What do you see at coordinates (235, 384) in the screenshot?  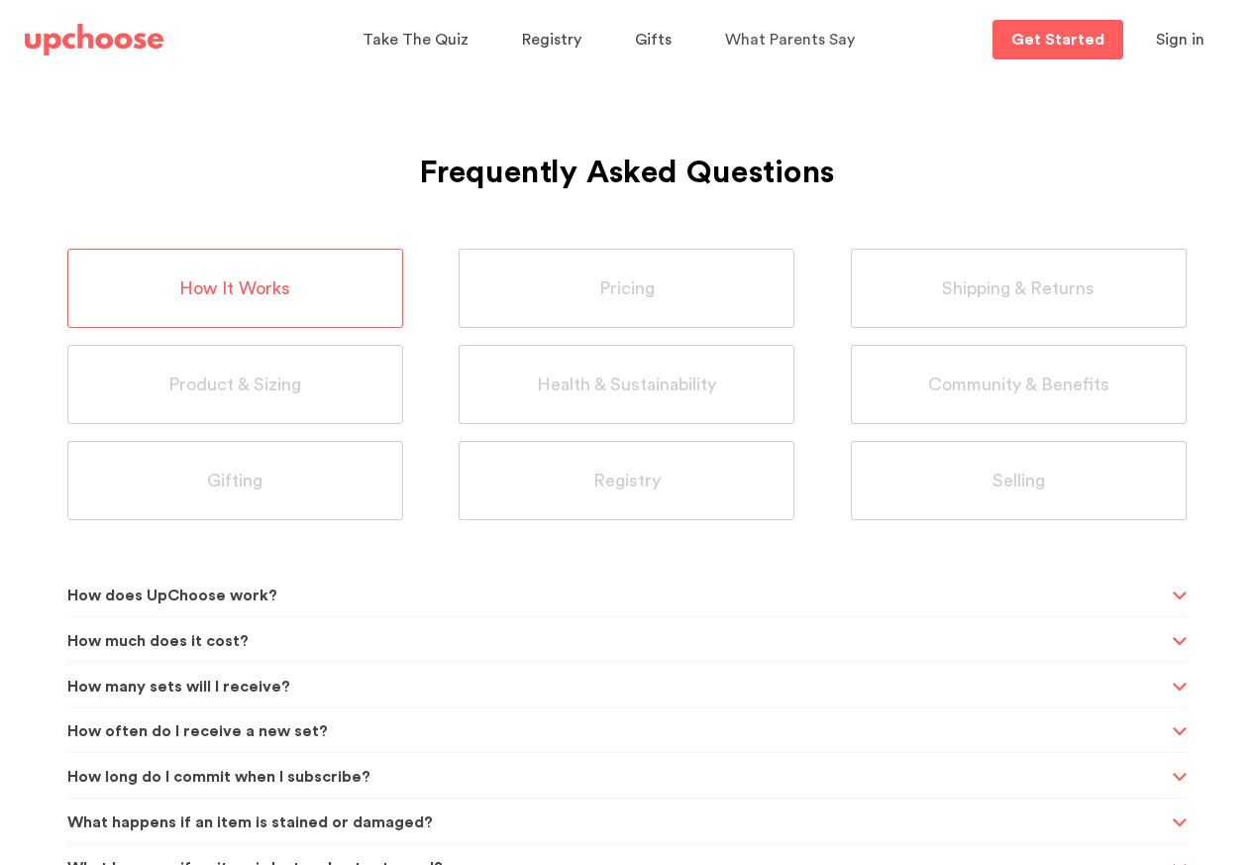 I see `span: Product & Sizing` at bounding box center [235, 384].